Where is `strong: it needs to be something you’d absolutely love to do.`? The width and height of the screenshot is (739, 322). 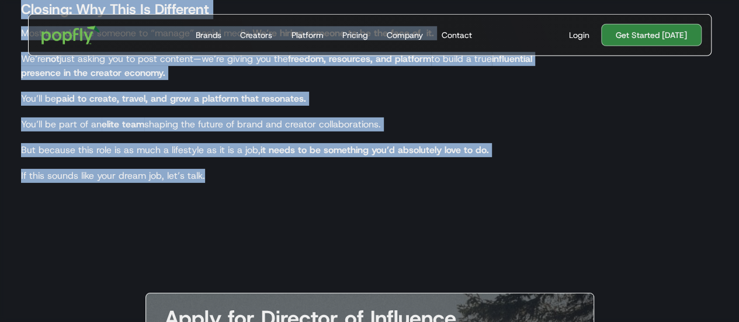 strong: it needs to be something you’d absolutely love to do. is located at coordinates (375, 150).